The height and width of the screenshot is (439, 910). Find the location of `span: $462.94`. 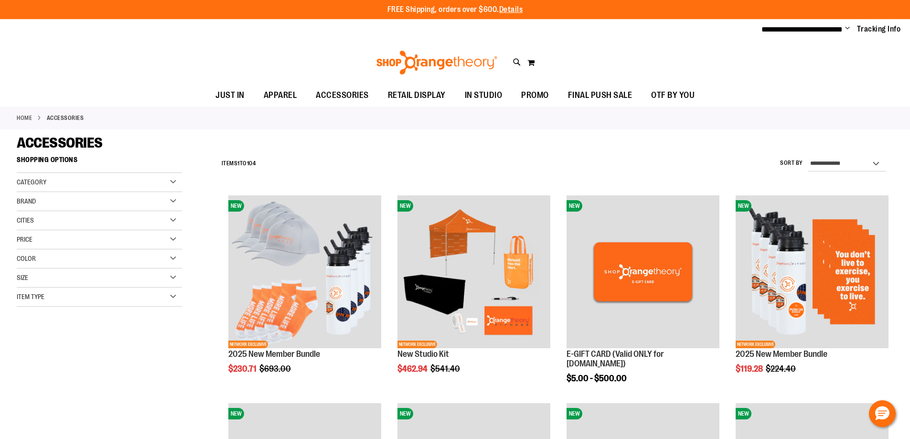

span: $462.94 is located at coordinates (413, 369).